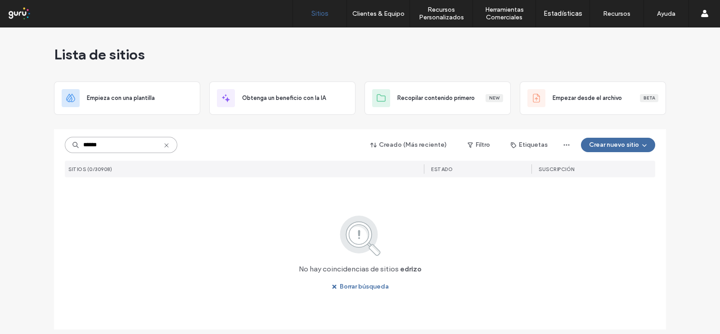  Describe the element at coordinates (349, 269) in the screenshot. I see `span: No hay coincidencias de sitios` at that location.